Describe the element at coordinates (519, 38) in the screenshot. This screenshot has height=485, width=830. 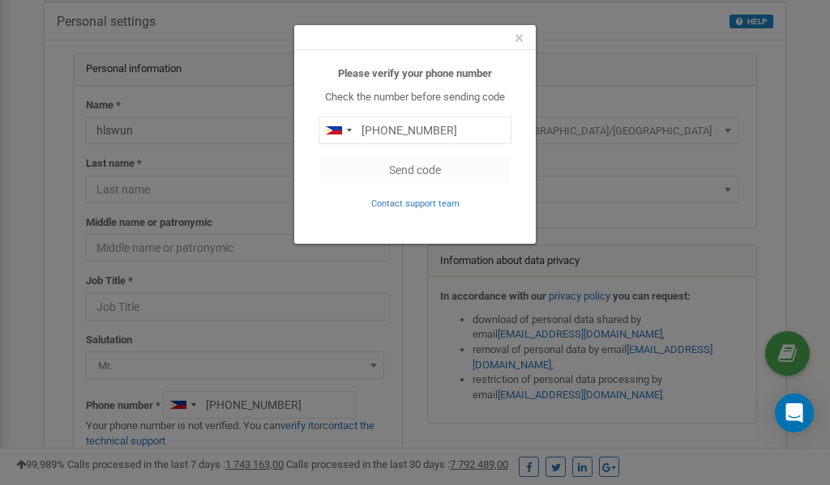
I see `button: Close` at that location.